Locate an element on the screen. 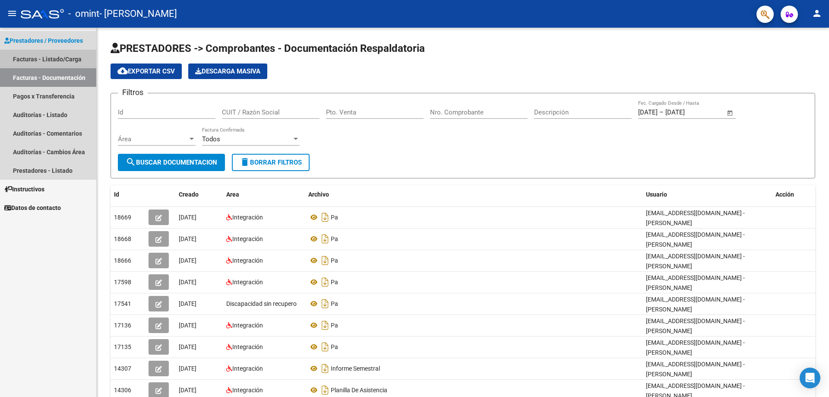 Image resolution: width=829 pixels, height=397 pixels. mat-icon: search is located at coordinates (131, 162).